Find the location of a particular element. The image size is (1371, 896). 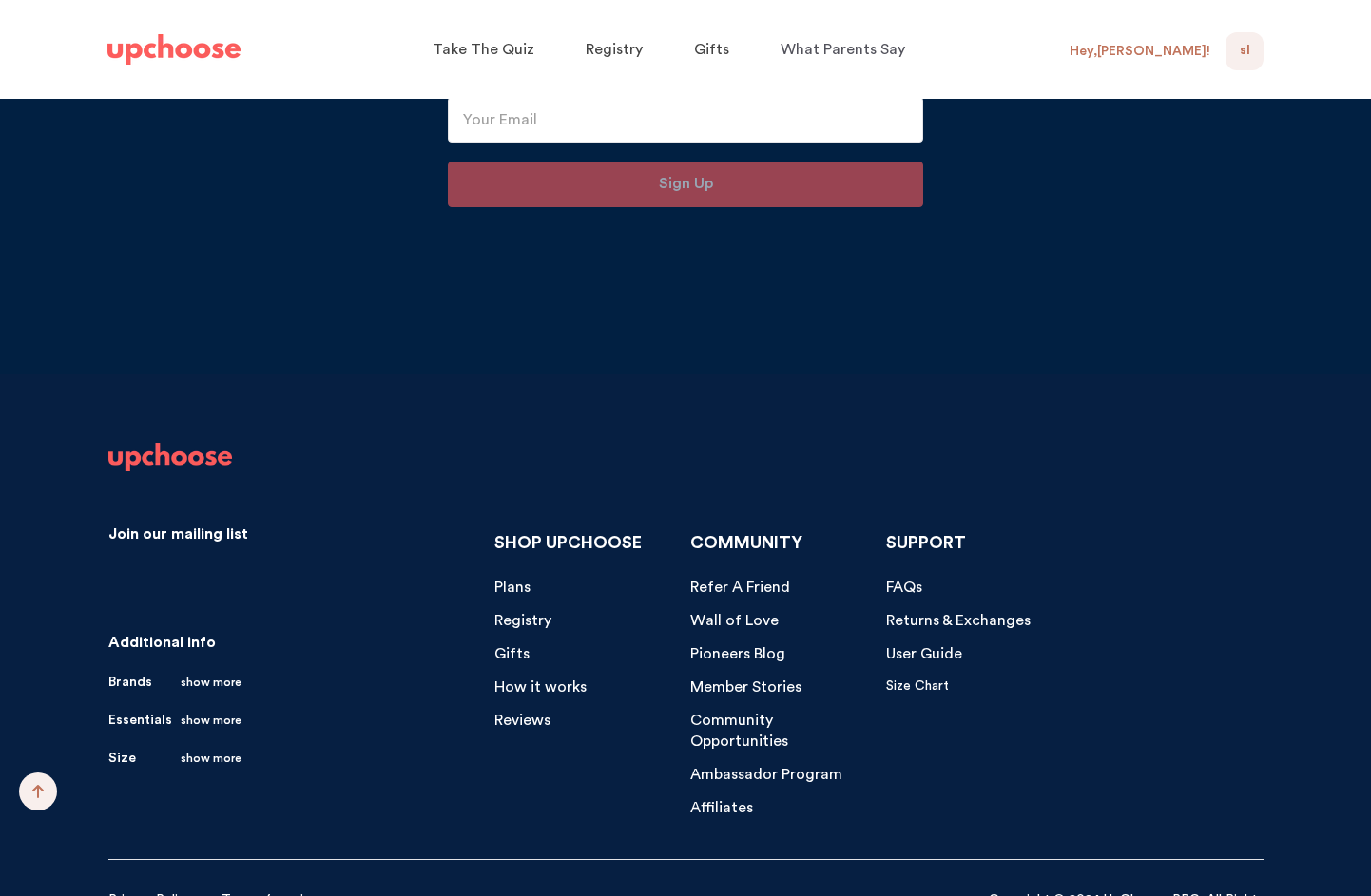

span: SHOP UPCHOOSE is located at coordinates (568, 542).